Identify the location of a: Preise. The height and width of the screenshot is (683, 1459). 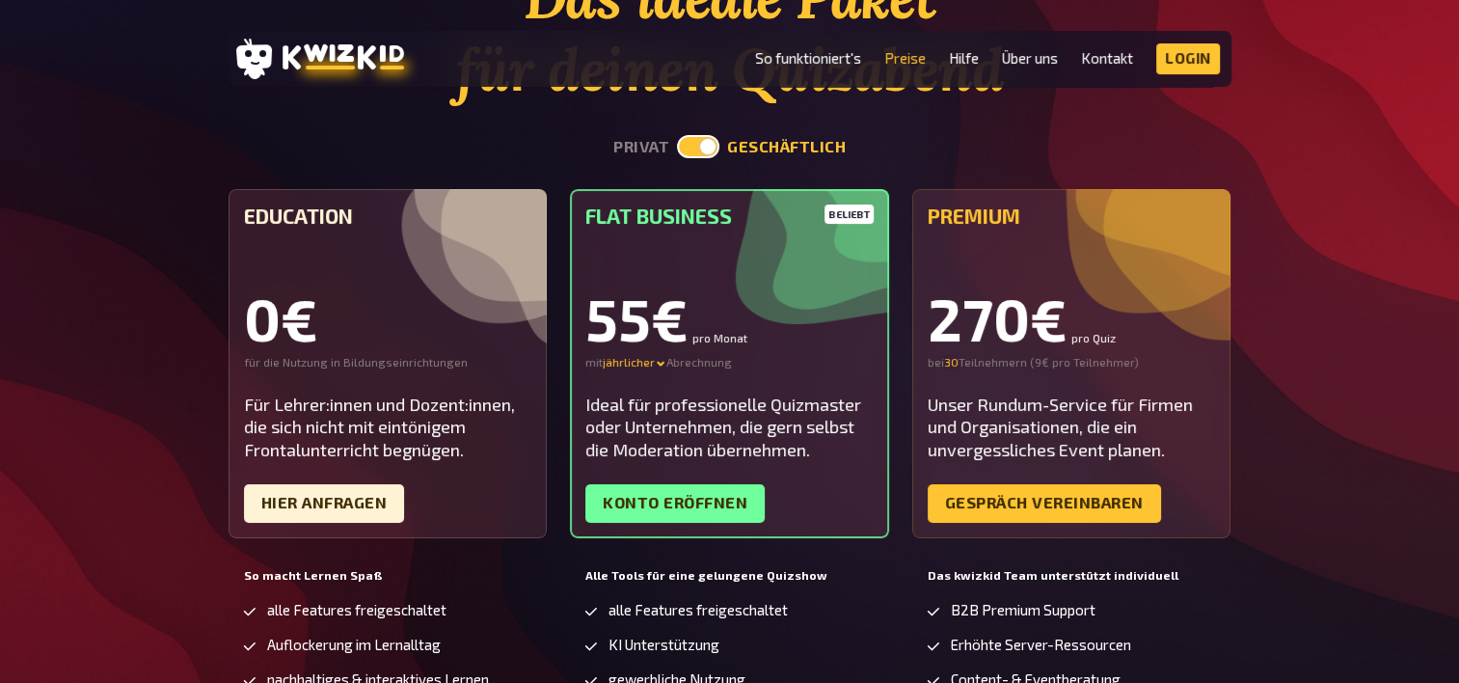
(905, 58).